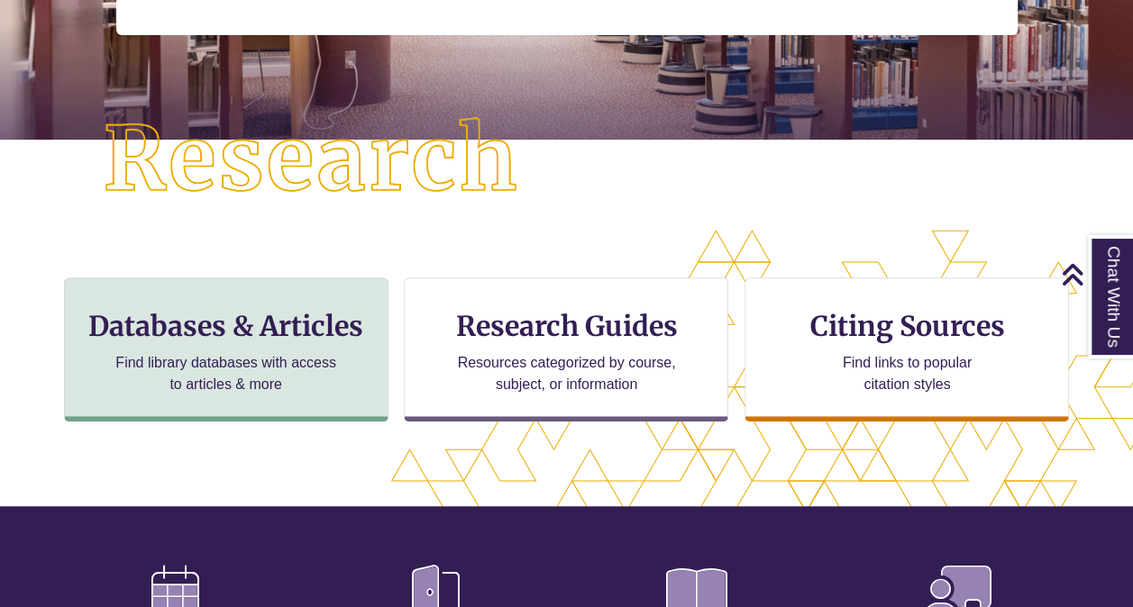 This screenshot has height=607, width=1133. What do you see at coordinates (566, 326) in the screenshot?
I see `h3: Research Guides` at bounding box center [566, 326].